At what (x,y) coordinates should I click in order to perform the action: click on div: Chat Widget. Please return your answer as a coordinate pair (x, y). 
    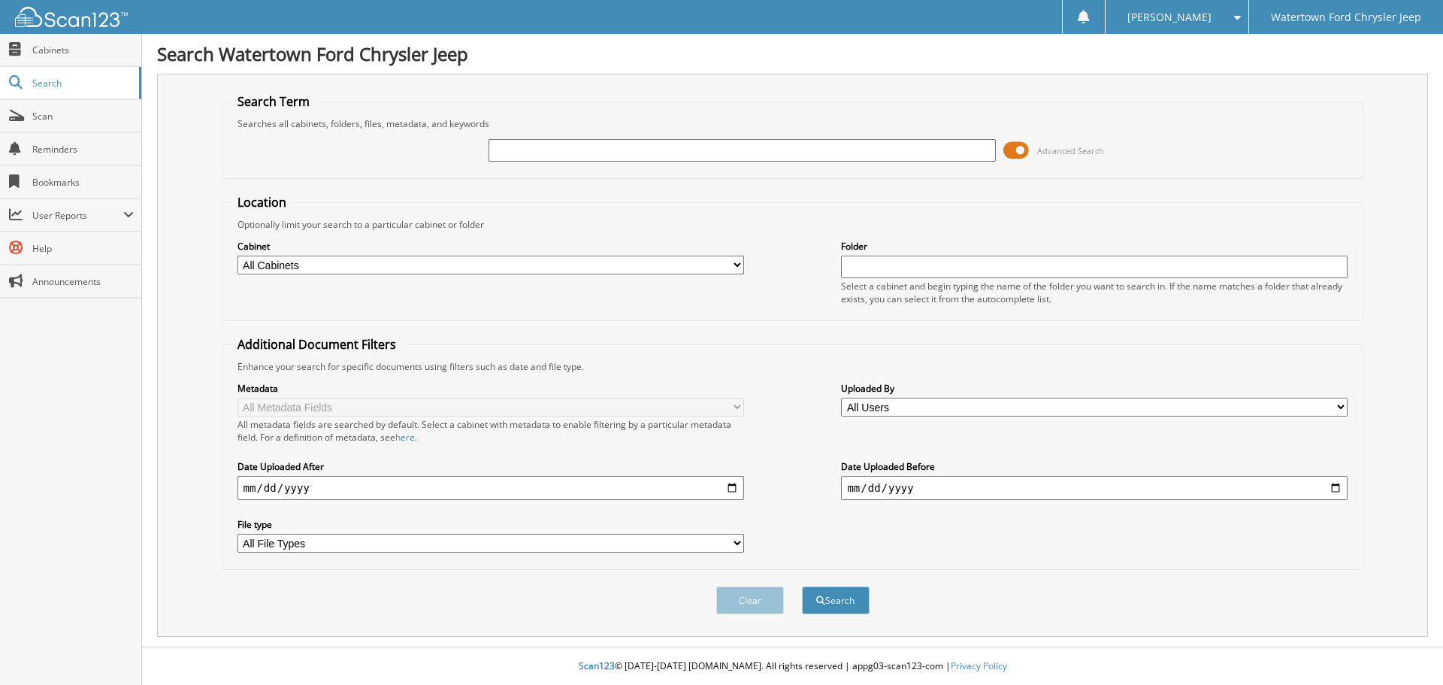
    Looking at the image, I should click on (1405, 648).